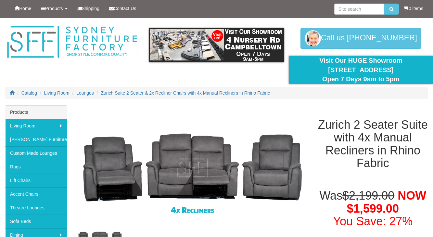  Describe the element at coordinates (57, 93) in the screenshot. I see `span: Living Room` at that location.